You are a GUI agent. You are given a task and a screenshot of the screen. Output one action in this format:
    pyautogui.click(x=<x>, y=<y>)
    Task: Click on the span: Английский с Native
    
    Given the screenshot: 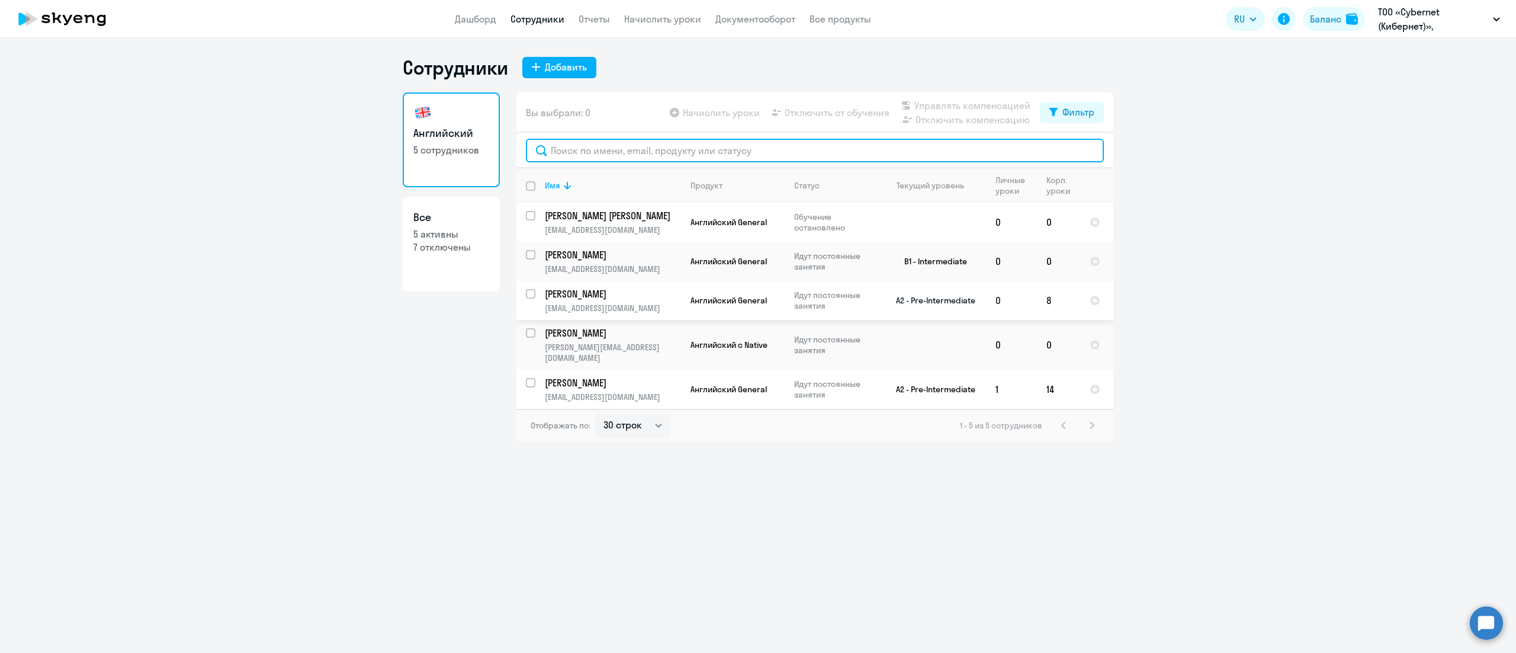 What is the action you would take?
    pyautogui.click(x=729, y=345)
    